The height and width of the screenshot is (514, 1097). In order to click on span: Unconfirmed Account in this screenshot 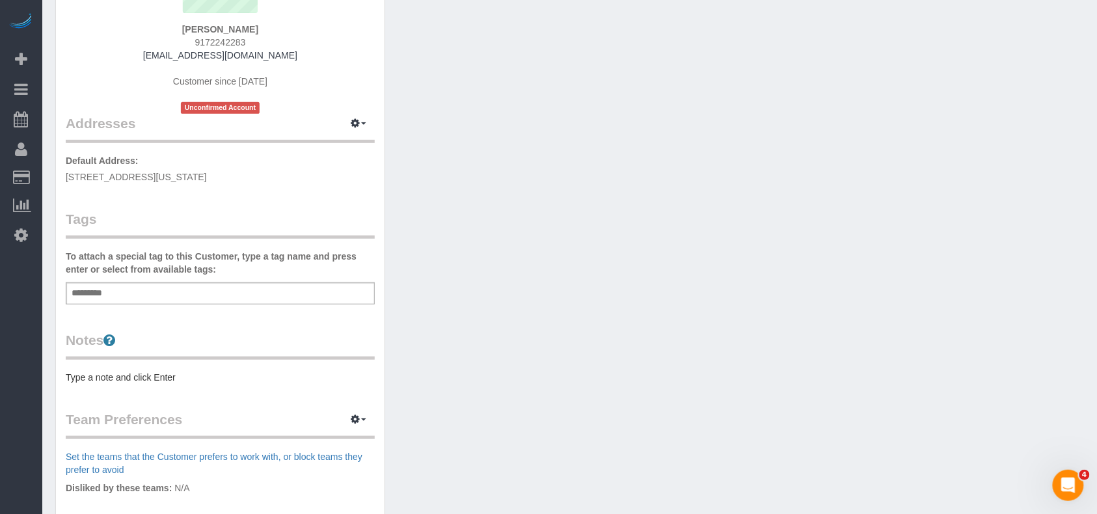, I will do `click(221, 107)`.